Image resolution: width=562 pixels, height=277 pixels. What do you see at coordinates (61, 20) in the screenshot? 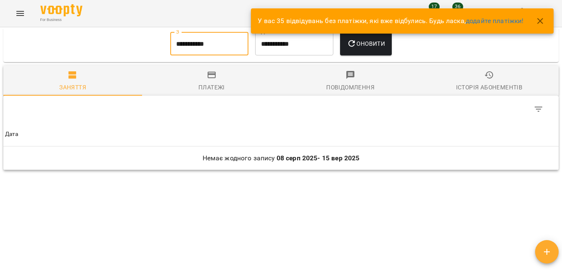
I see `span: For Business` at bounding box center [61, 20].